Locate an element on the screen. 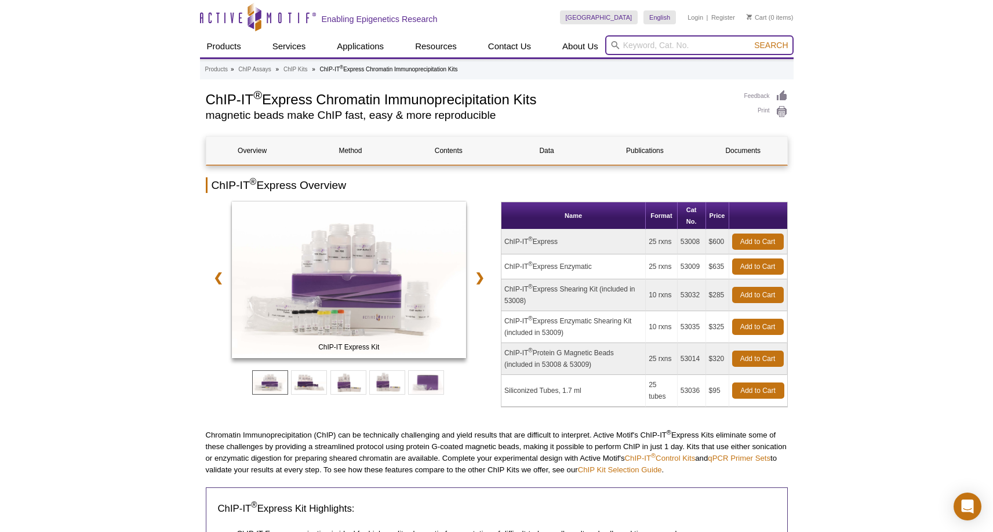 The width and height of the screenshot is (993, 532). td: 53014 is located at coordinates (692, 359).